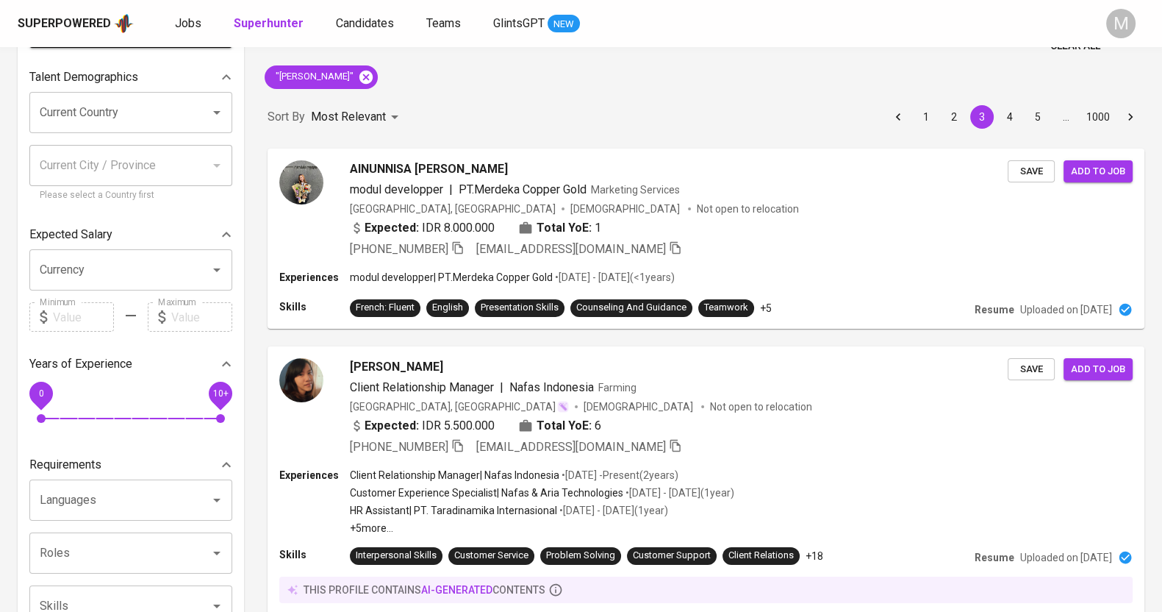 The height and width of the screenshot is (612, 1162). What do you see at coordinates (270, 24) in the screenshot?
I see `a: Superhunter` at bounding box center [270, 24].